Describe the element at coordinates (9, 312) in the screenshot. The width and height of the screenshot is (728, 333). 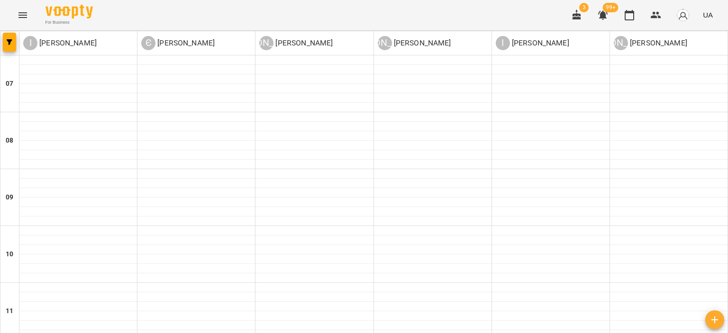
I see `h6: 11` at that location.